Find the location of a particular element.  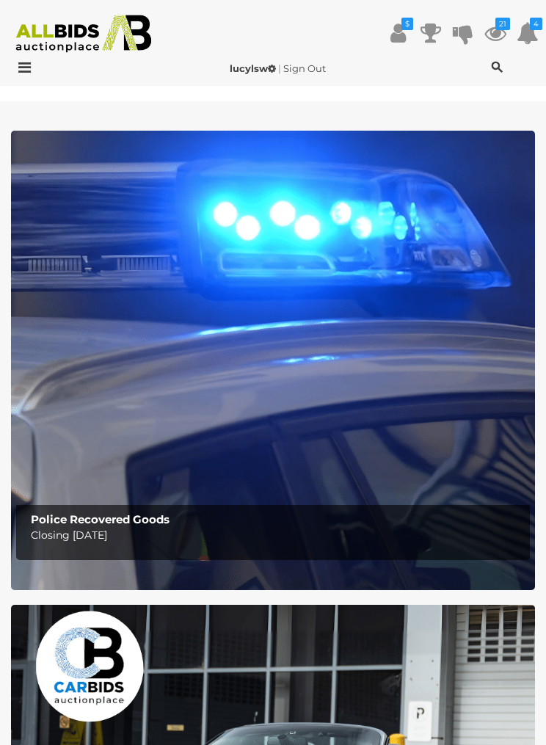

a: 21 is located at coordinates (496, 33).